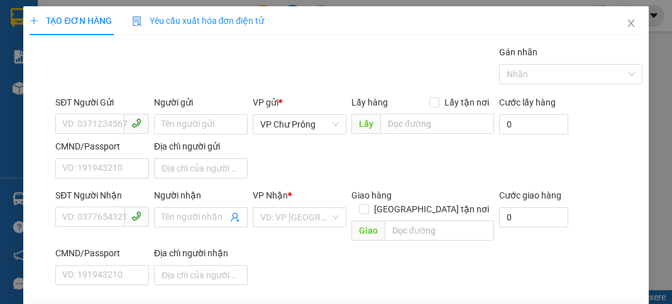  What do you see at coordinates (102, 195) in the screenshot?
I see `div: SĐT Người Nhận` at bounding box center [102, 195].